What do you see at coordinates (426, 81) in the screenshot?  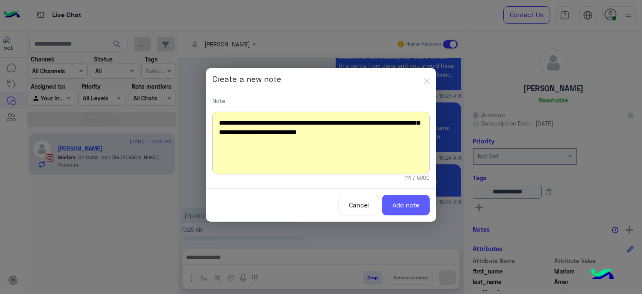 I see `img: close` at bounding box center [426, 81].